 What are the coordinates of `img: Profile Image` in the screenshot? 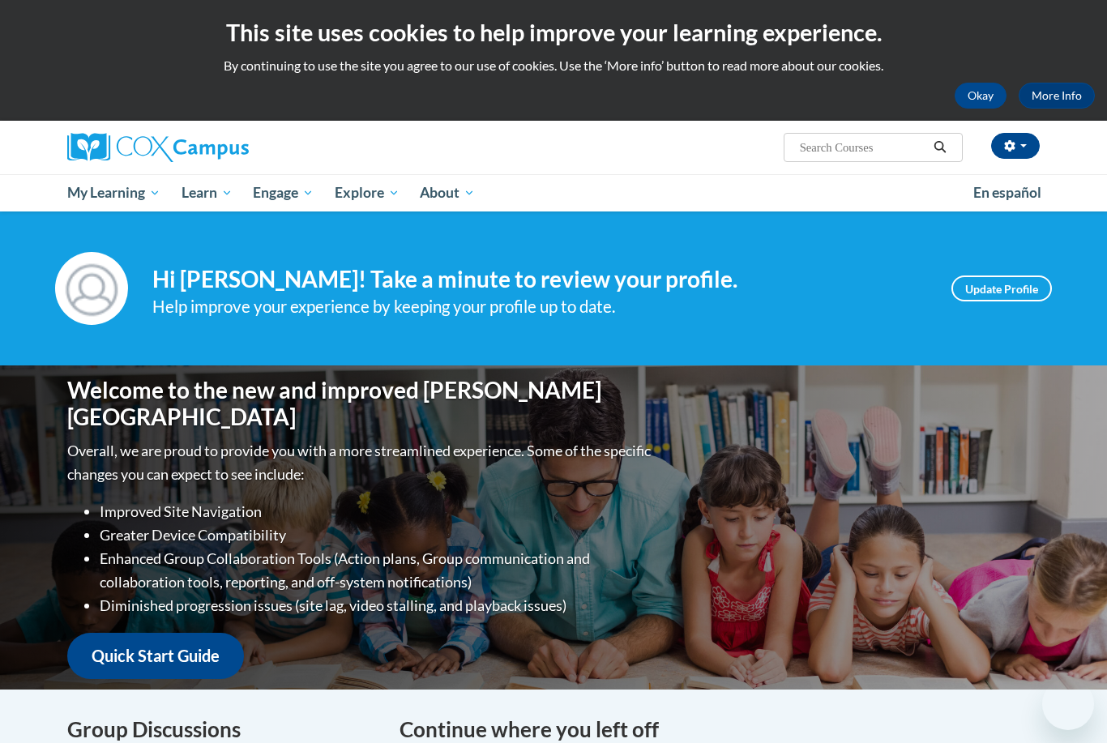 It's located at (92, 289).